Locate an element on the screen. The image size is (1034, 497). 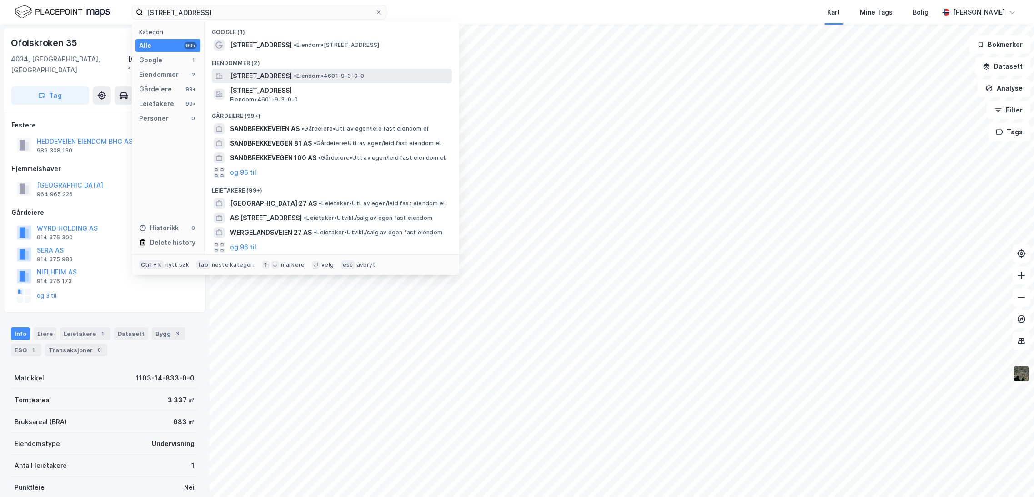
div: Matrikkel is located at coordinates (29, 378).